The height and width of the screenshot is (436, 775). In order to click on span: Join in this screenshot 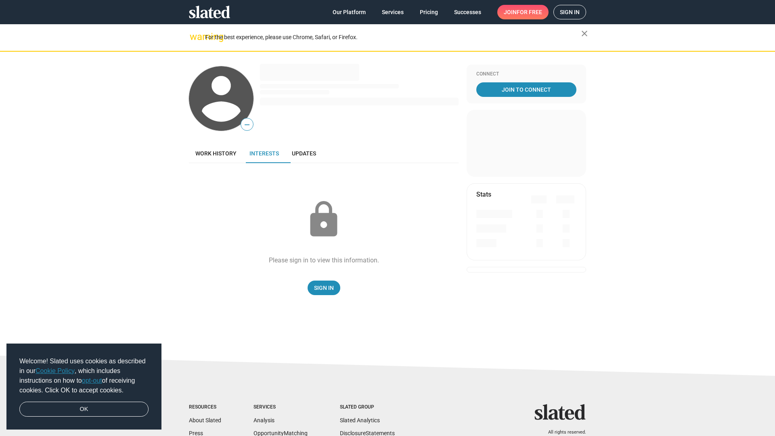, I will do `click(523, 12)`.